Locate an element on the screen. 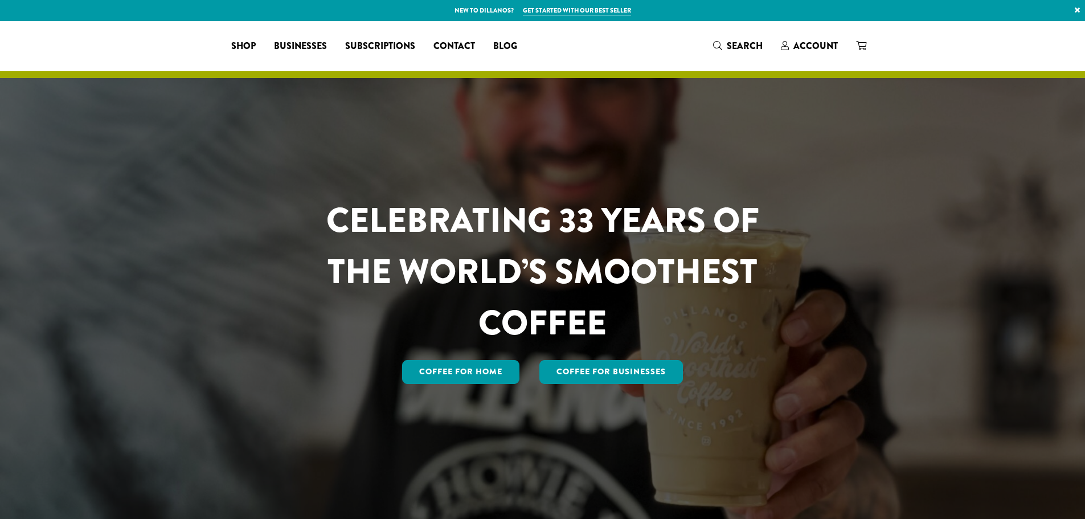  a: Shop is located at coordinates (243, 46).